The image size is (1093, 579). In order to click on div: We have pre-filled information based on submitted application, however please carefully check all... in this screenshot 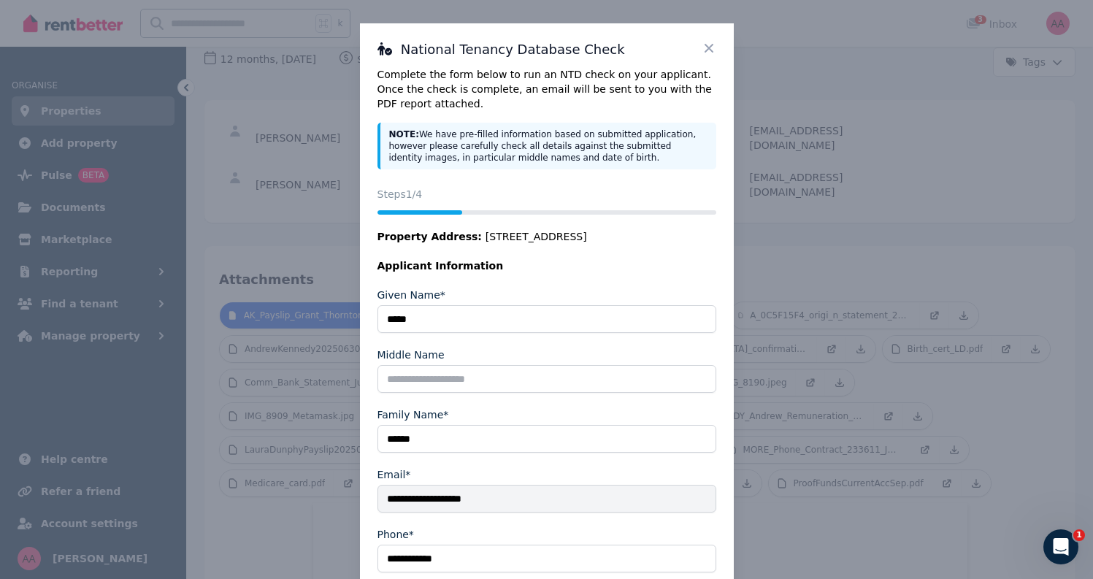, I will do `click(547, 146)`.